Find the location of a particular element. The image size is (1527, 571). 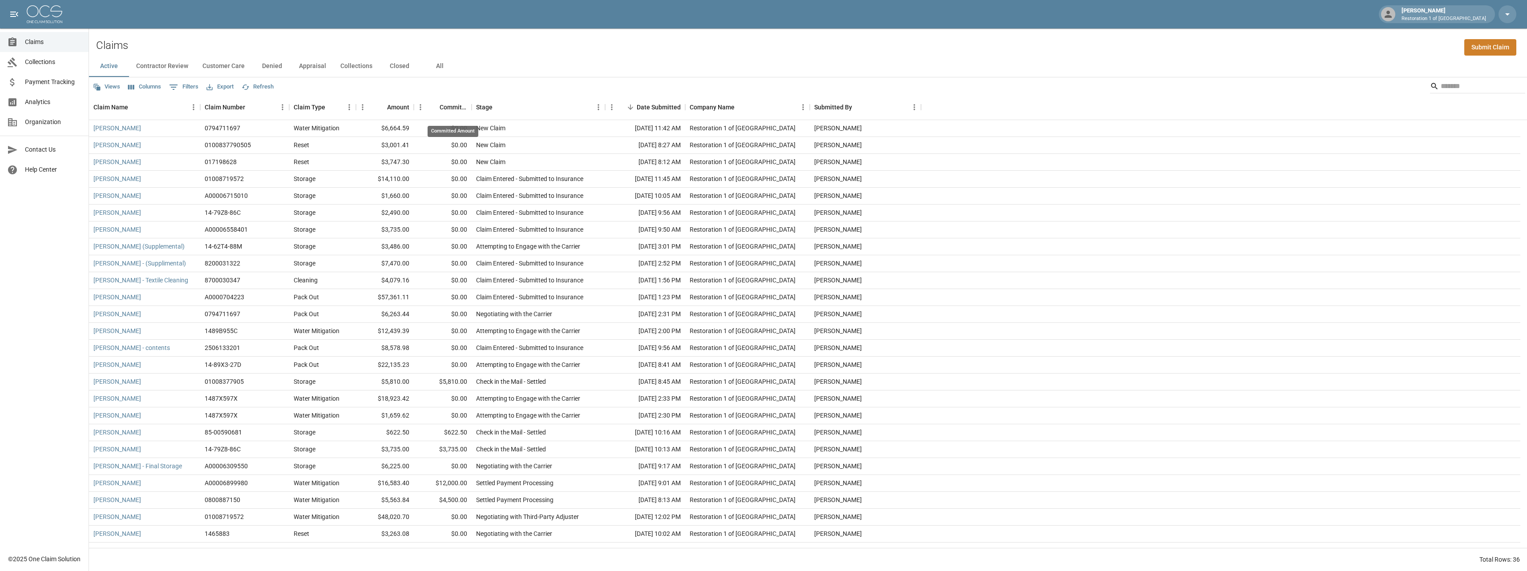

div: $5,563.84 is located at coordinates (385, 501).